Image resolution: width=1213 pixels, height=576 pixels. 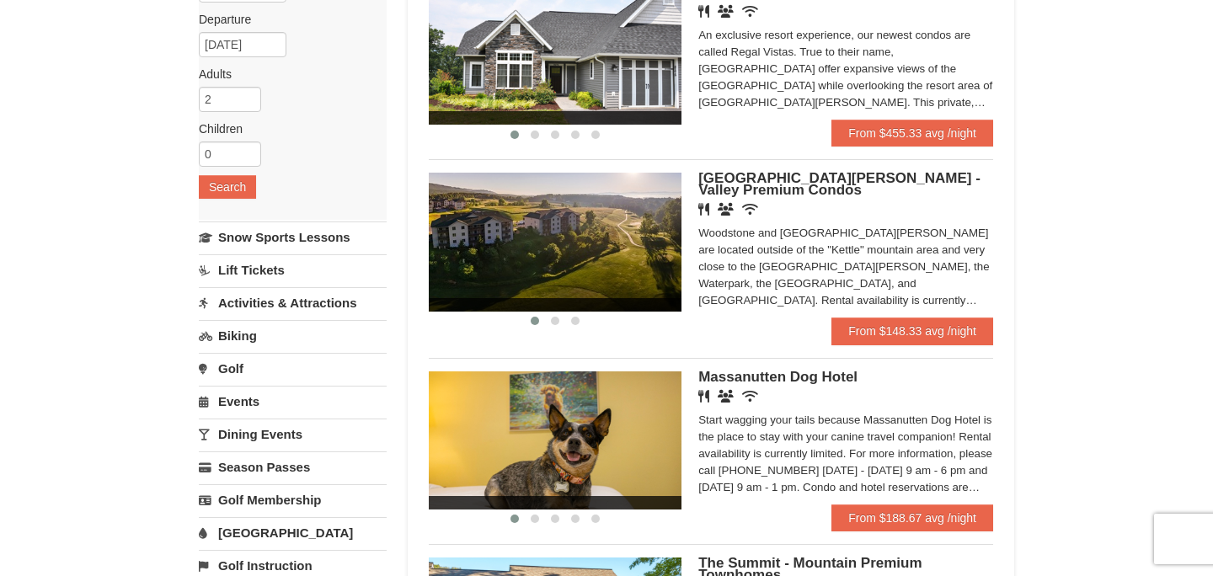 What do you see at coordinates (287, 74) in the screenshot?
I see `label: Adults` at bounding box center [287, 74].